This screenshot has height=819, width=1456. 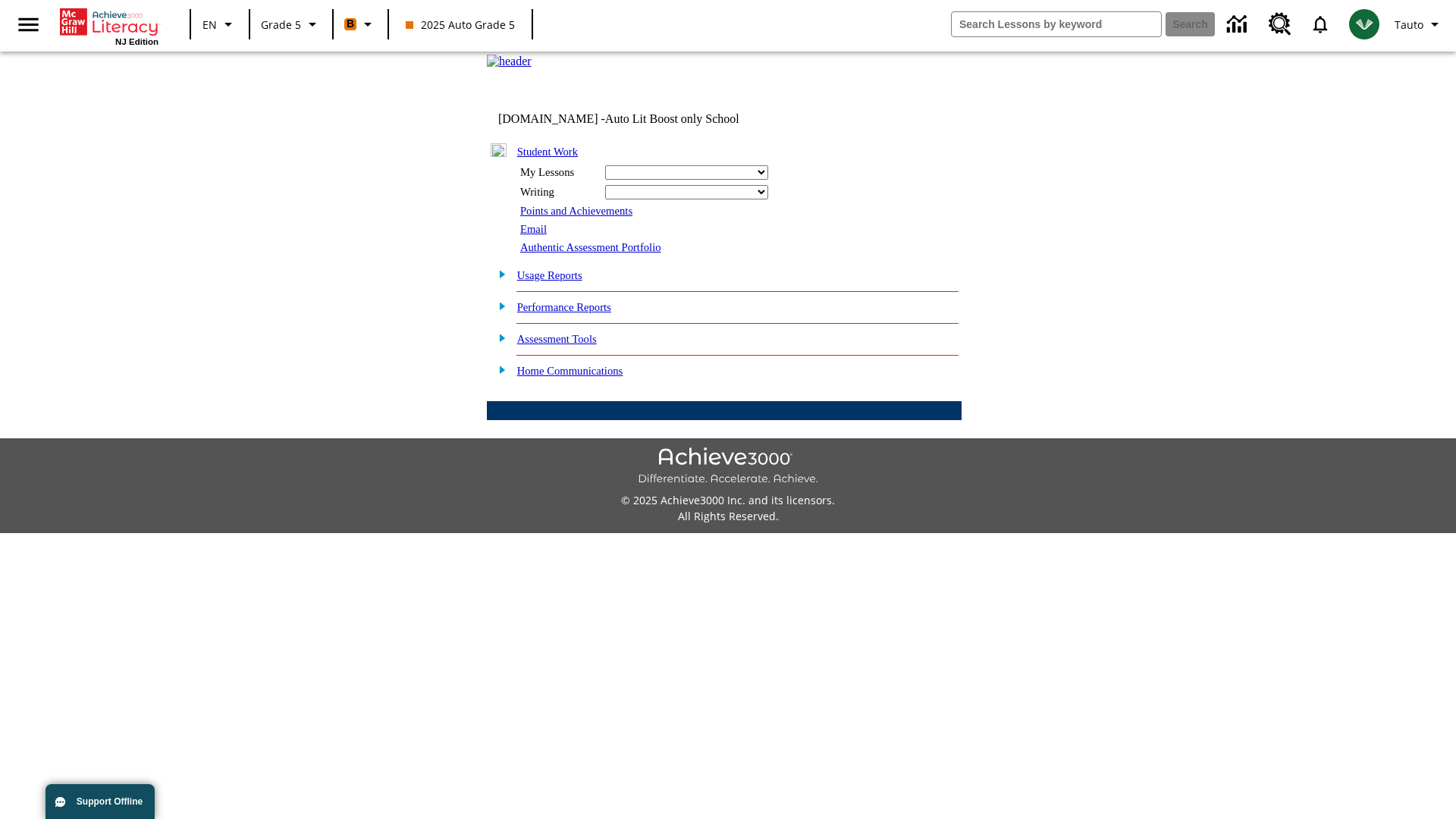 I want to click on span: Tauto, so click(x=1409, y=24).